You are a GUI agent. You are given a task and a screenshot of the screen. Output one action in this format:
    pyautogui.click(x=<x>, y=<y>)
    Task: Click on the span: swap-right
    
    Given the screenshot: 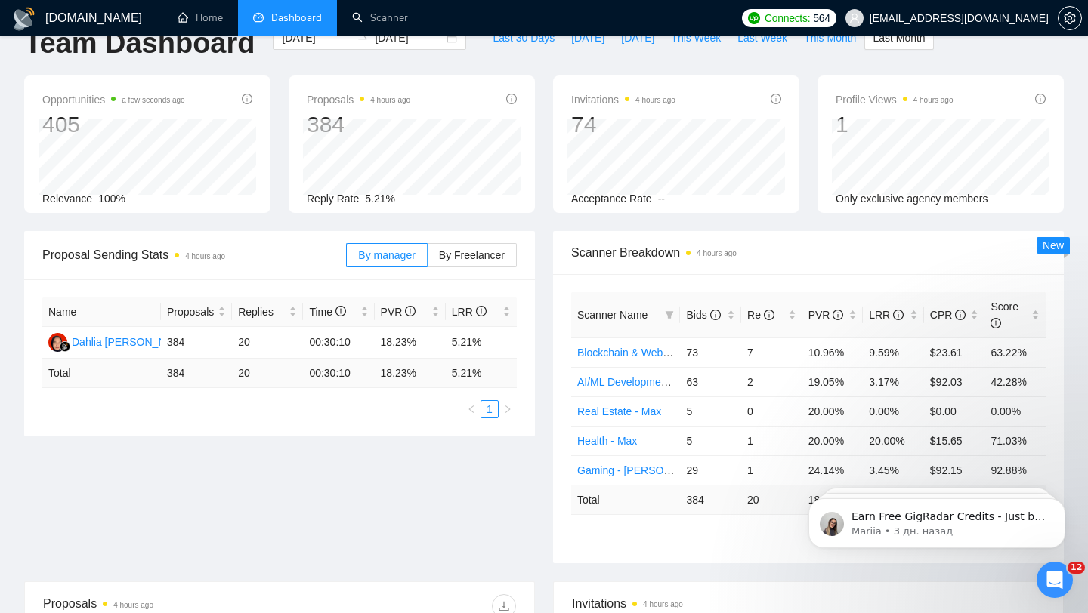 What is the action you would take?
    pyautogui.click(x=363, y=38)
    